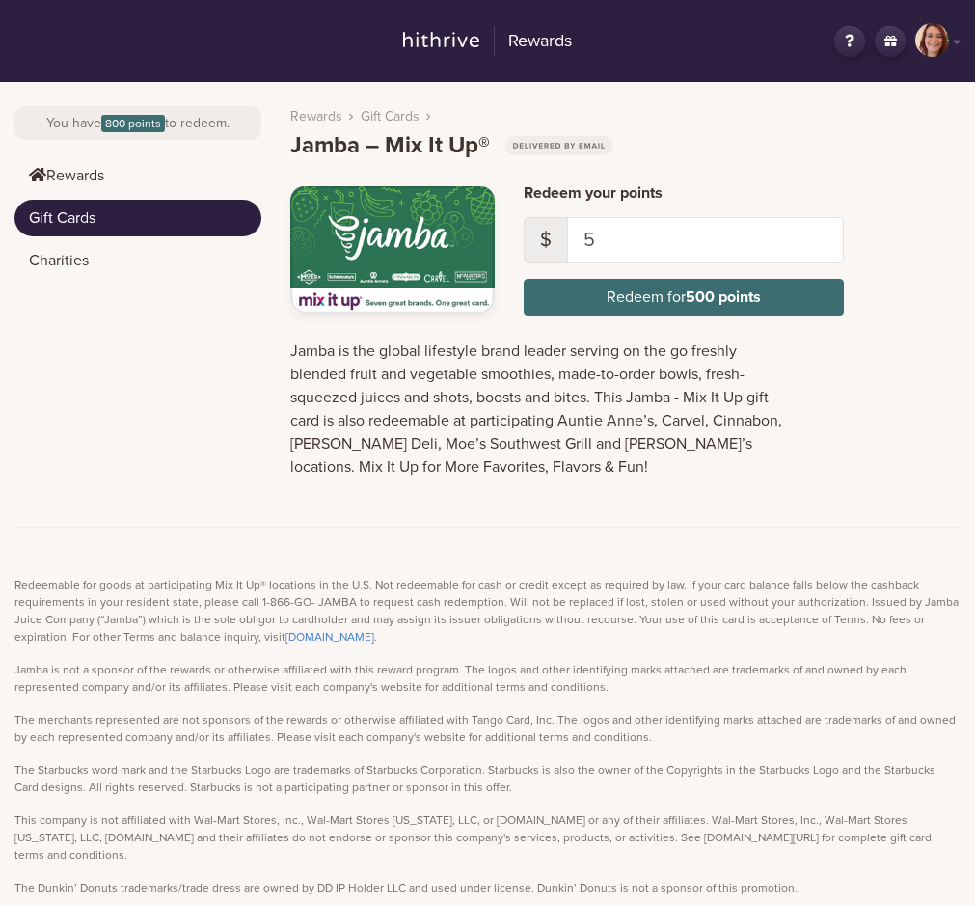 Image resolution: width=975 pixels, height=906 pixels. Describe the element at coordinates (684, 297) in the screenshot. I see `button: Redeem for500 points` at that location.